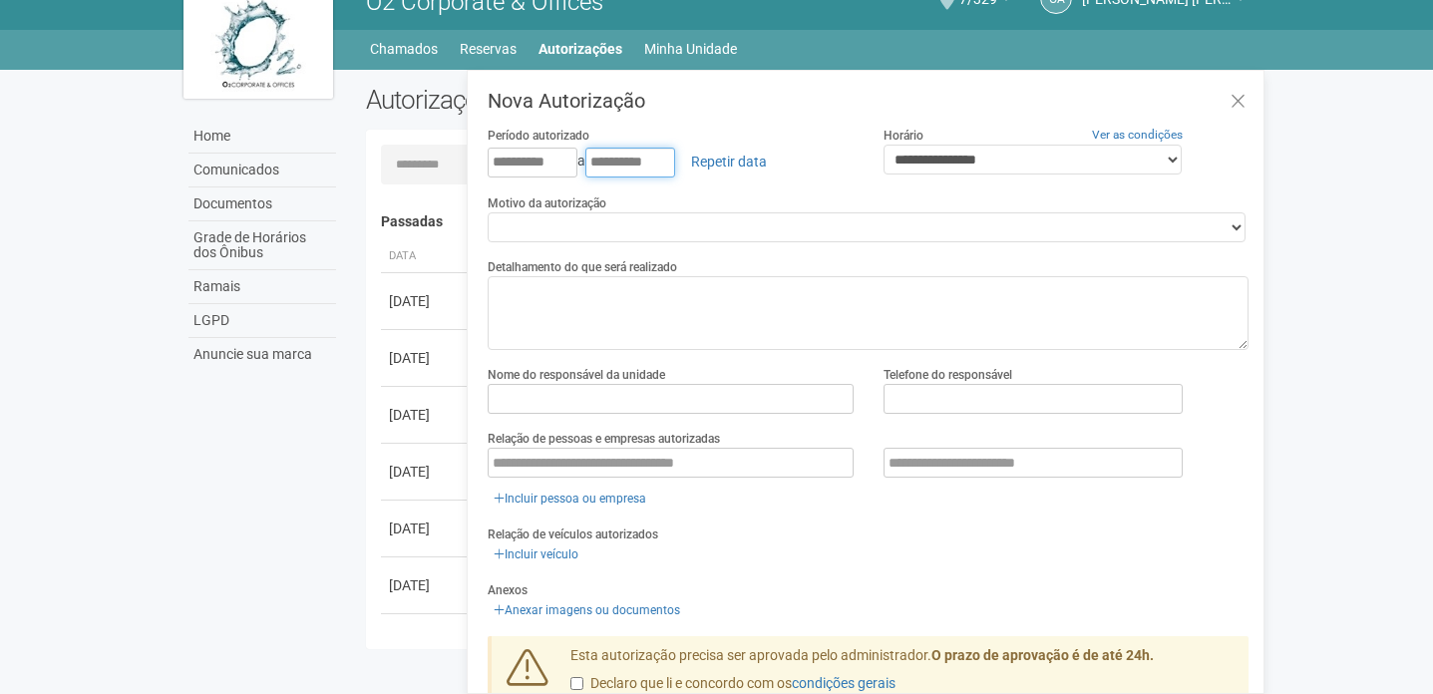 Image resolution: width=1433 pixels, height=694 pixels. What do you see at coordinates (547, 203) in the screenshot?
I see `label: Motivo da autorização` at bounding box center [547, 203].